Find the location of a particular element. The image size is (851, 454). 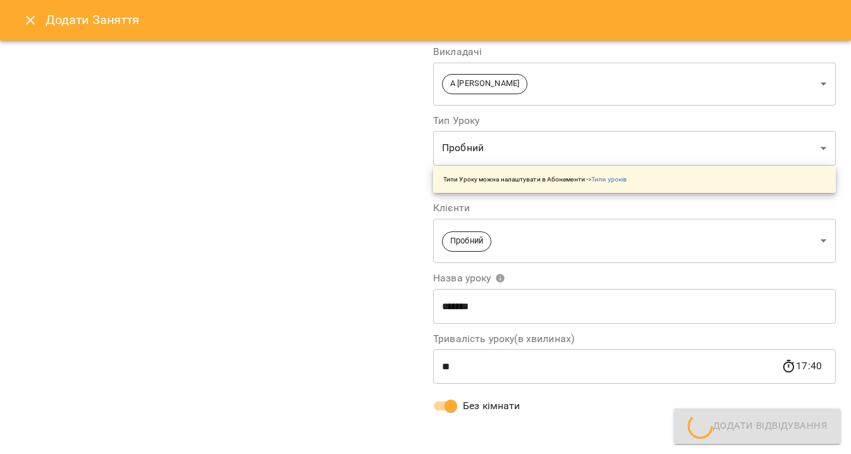

h6: Додати Заняття is located at coordinates (440, 20).